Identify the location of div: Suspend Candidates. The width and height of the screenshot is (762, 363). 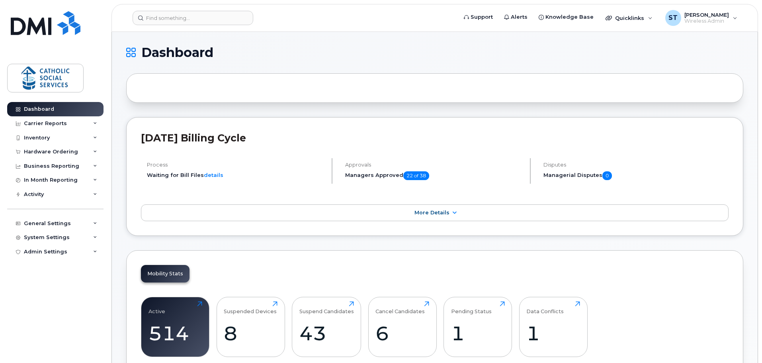
(327, 307).